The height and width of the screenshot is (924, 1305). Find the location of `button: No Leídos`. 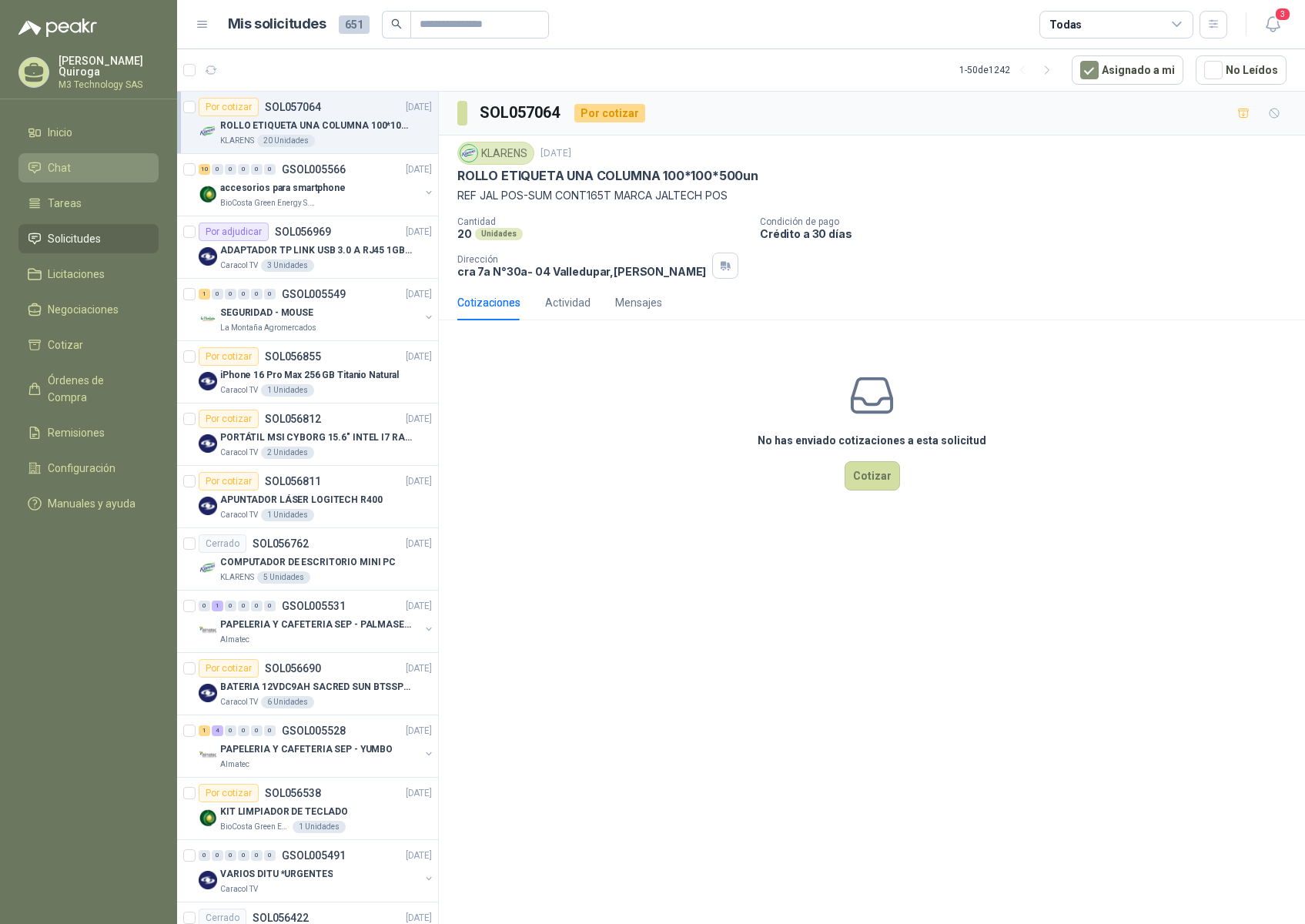

button: No Leídos is located at coordinates (1241, 70).